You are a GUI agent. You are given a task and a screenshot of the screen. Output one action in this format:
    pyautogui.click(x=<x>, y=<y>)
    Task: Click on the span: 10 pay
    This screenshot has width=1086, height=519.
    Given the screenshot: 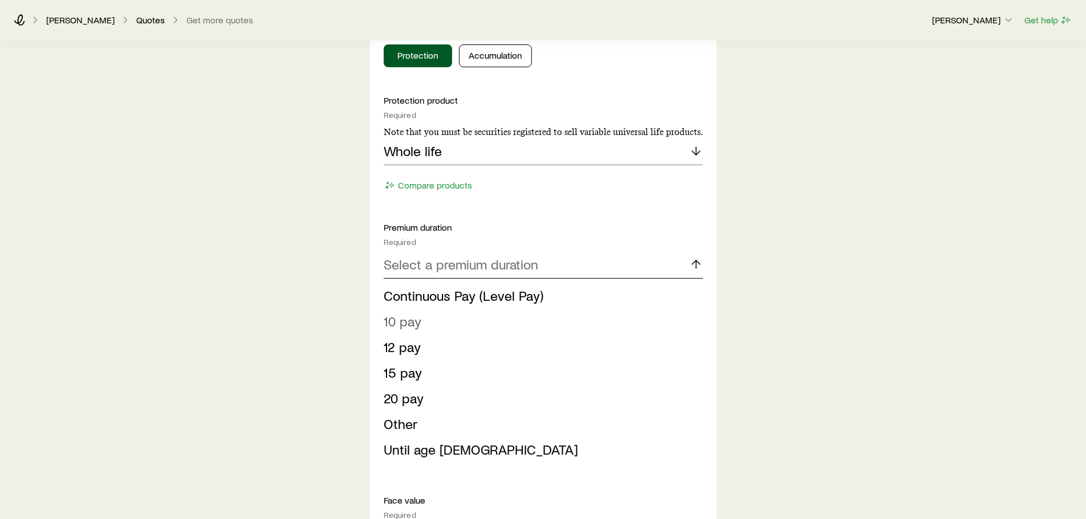 What is the action you would take?
    pyautogui.click(x=402, y=321)
    